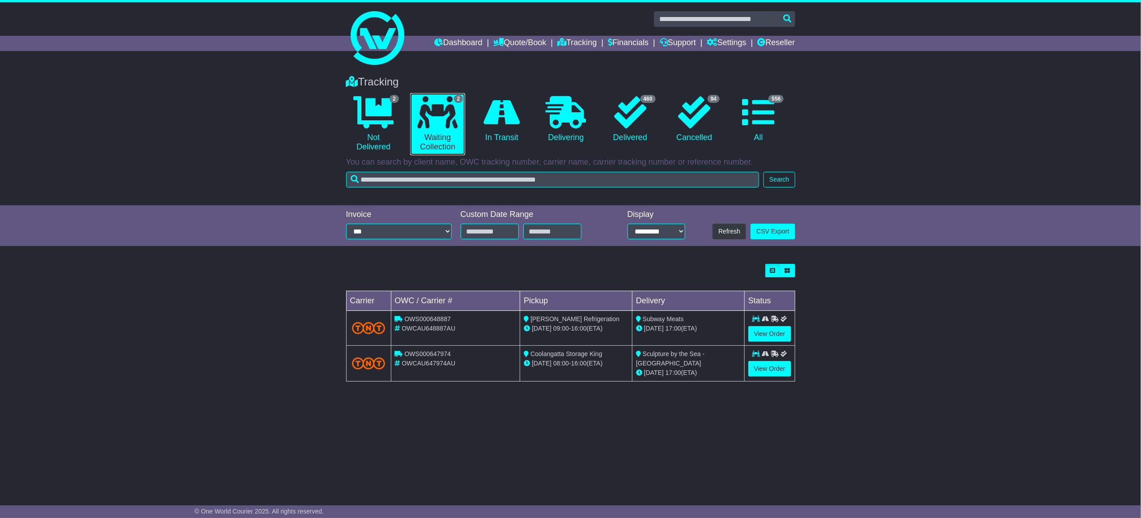 The image size is (1141, 518). What do you see at coordinates (663, 319) in the screenshot?
I see `span: Subway Meats` at bounding box center [663, 319].